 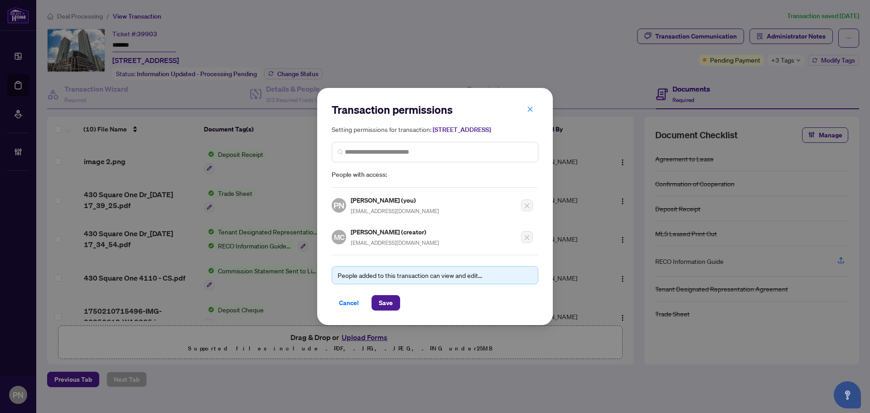 I want to click on span: close, so click(x=530, y=109).